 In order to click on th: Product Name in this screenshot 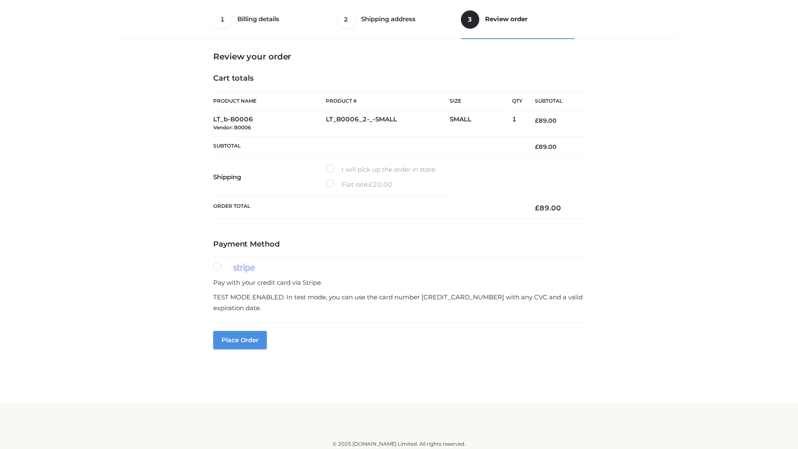, I will do `click(269, 101)`.